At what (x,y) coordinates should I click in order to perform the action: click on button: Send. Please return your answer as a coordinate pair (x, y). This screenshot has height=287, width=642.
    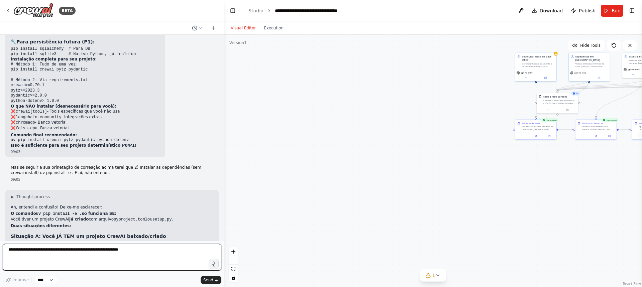
    Looking at the image, I should click on (211, 280).